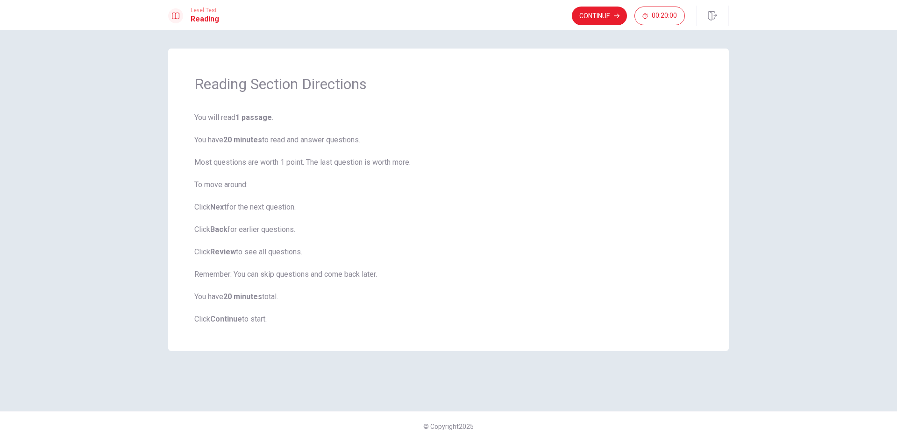  I want to click on b: Next, so click(218, 207).